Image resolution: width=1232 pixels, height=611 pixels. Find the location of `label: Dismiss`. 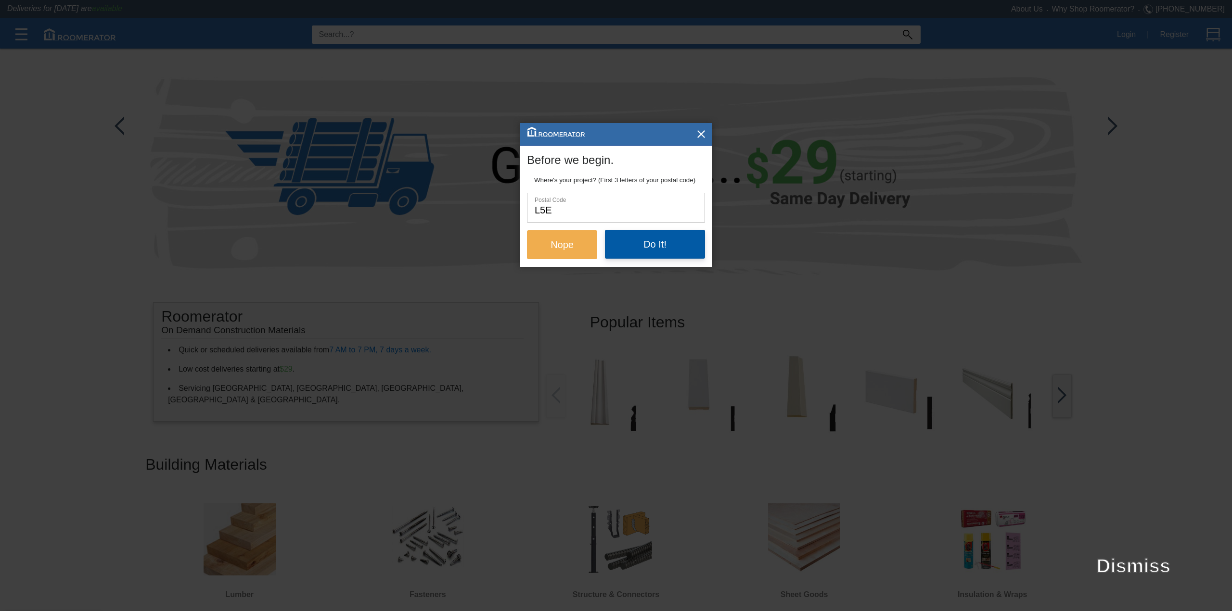

label: Dismiss is located at coordinates (1133, 566).